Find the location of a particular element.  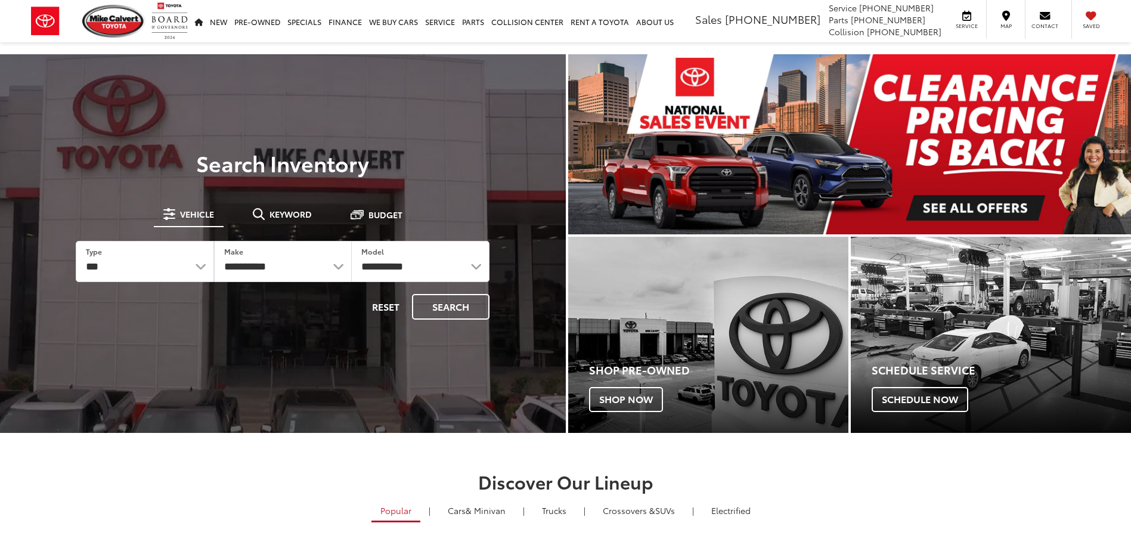

a: Schedule Service Schedule Now is located at coordinates (990, 334).